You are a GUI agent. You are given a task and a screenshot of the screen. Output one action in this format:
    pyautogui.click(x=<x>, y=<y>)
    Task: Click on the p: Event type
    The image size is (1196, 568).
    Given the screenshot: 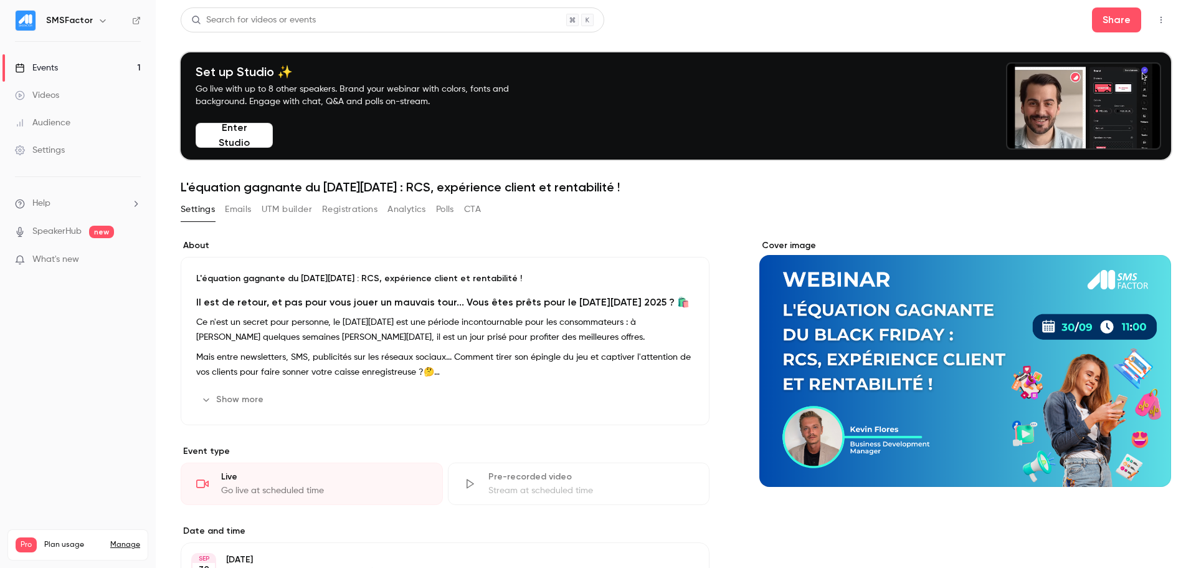 What is the action you would take?
    pyautogui.click(x=445, y=451)
    